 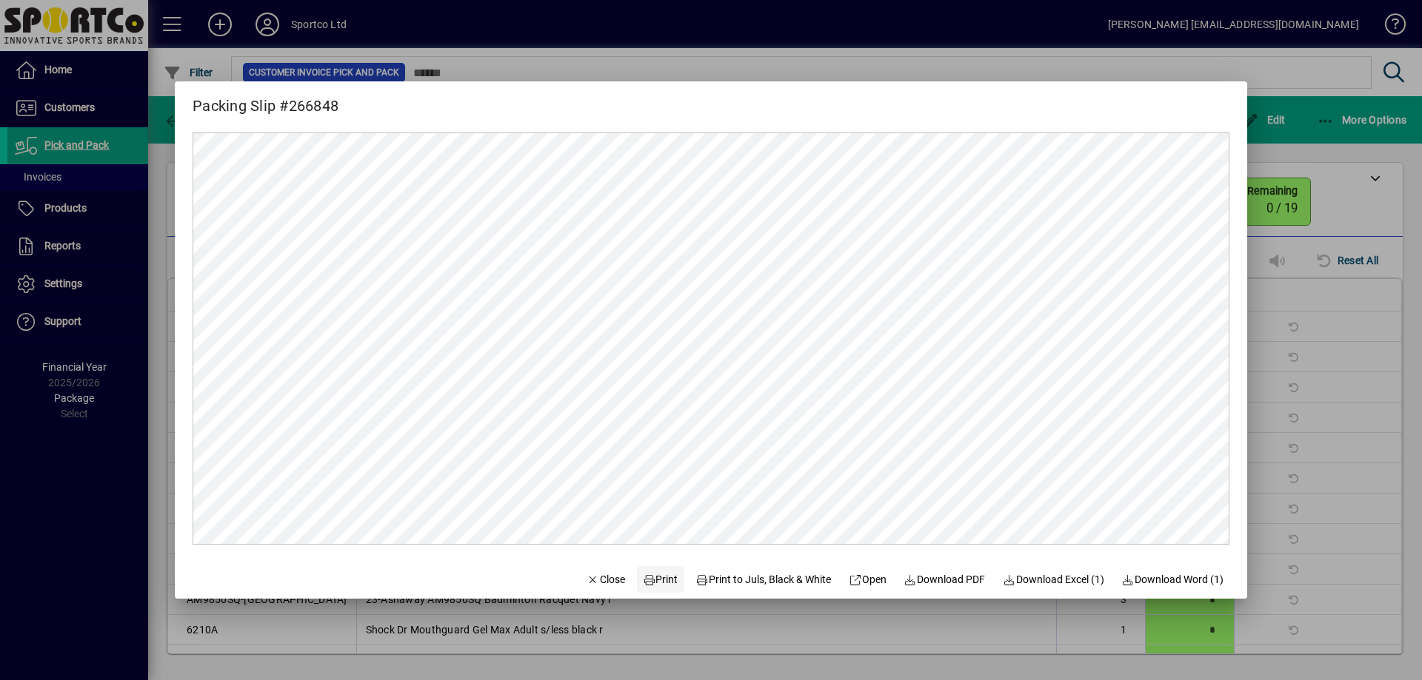 What do you see at coordinates (606, 580) in the screenshot?
I see `span: Close` at bounding box center [606, 580].